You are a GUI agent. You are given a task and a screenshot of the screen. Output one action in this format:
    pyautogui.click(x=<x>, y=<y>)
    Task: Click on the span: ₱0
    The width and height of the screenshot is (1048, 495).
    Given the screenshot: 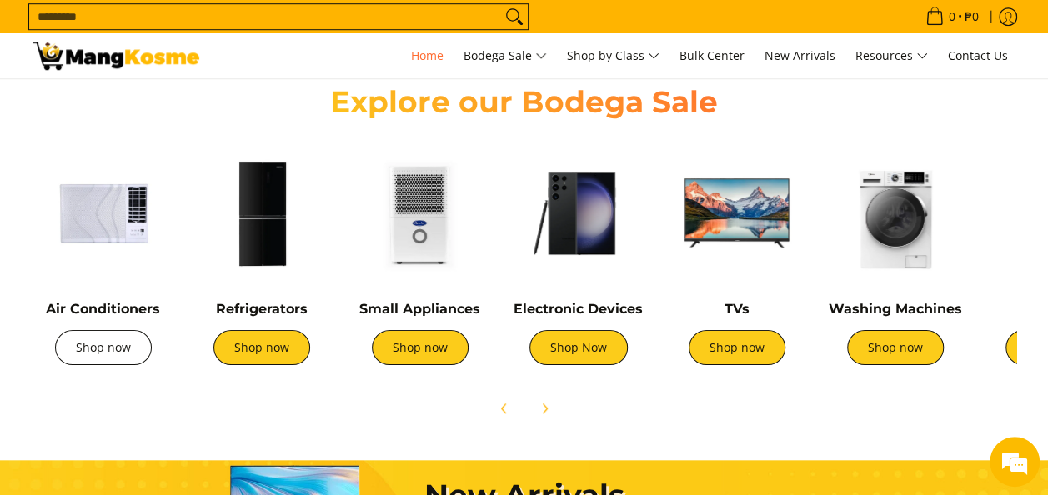 What is the action you would take?
    pyautogui.click(x=971, y=17)
    